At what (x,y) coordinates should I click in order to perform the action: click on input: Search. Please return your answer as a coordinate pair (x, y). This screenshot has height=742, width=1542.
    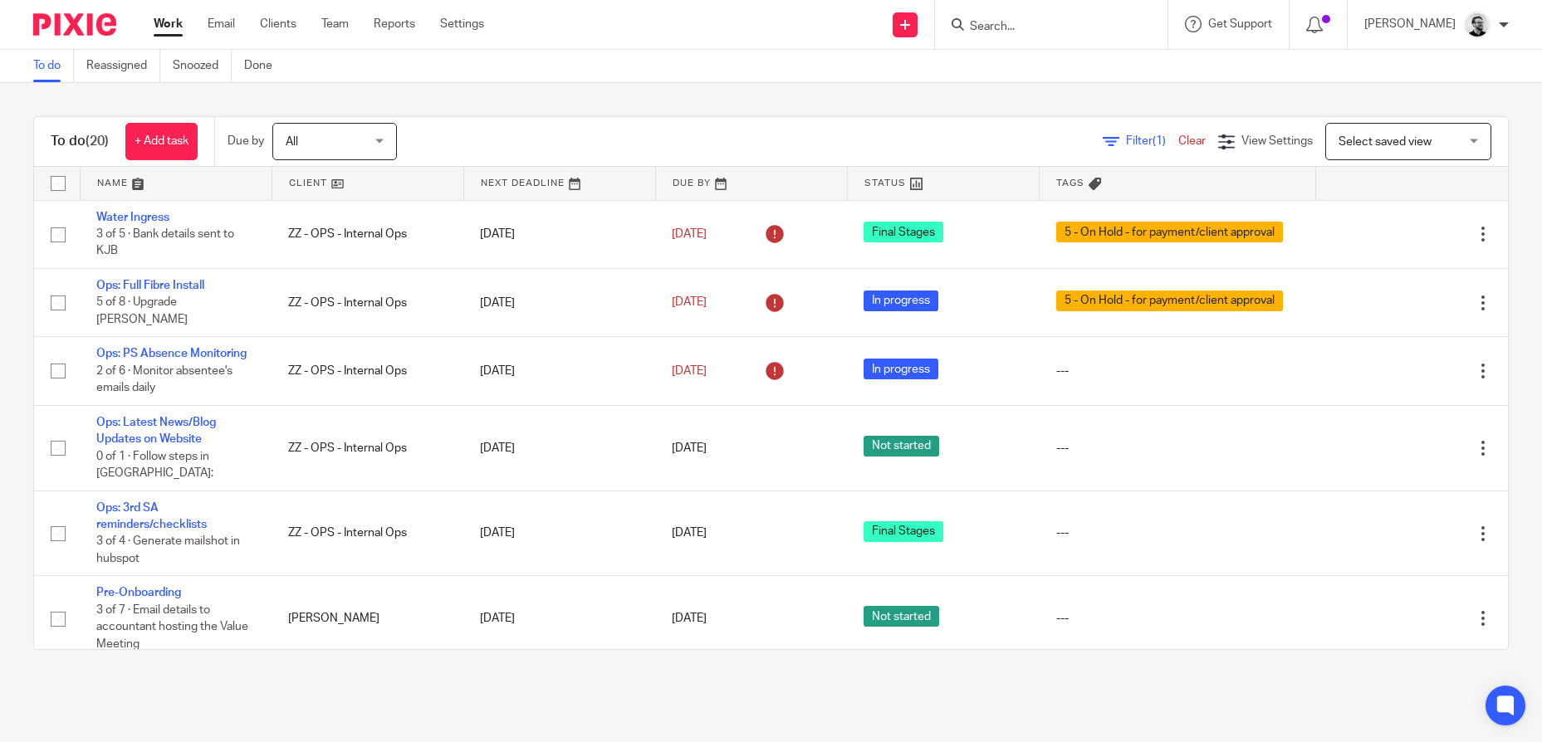
    Looking at the image, I should click on (1043, 27).